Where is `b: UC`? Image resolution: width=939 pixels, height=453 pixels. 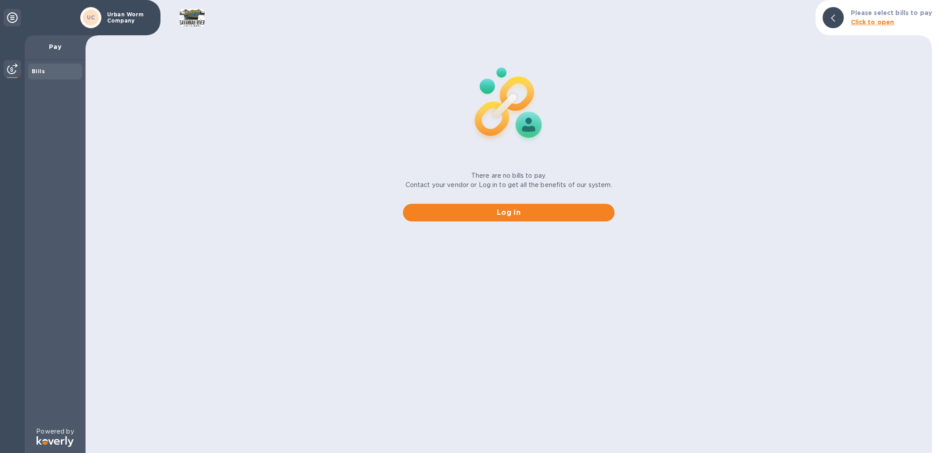 b: UC is located at coordinates (91, 17).